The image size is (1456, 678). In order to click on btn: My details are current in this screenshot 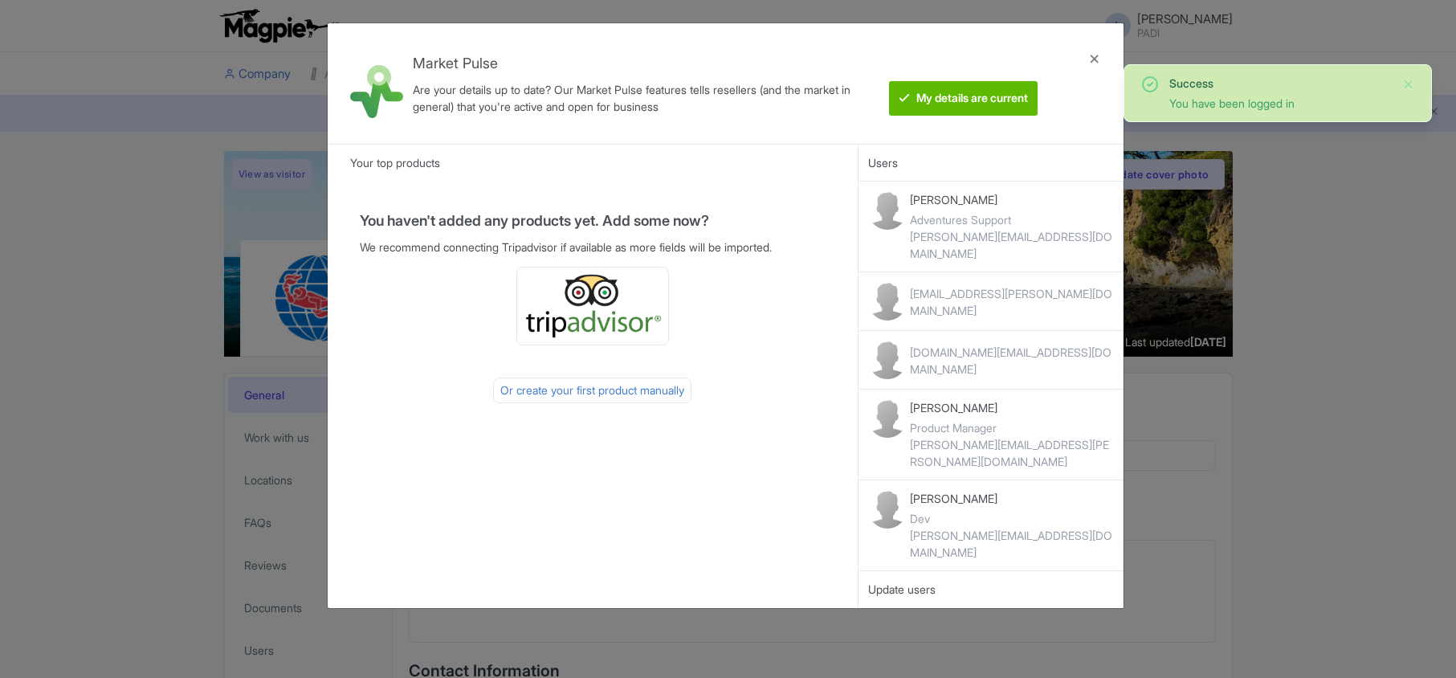, I will do `click(963, 98)`.